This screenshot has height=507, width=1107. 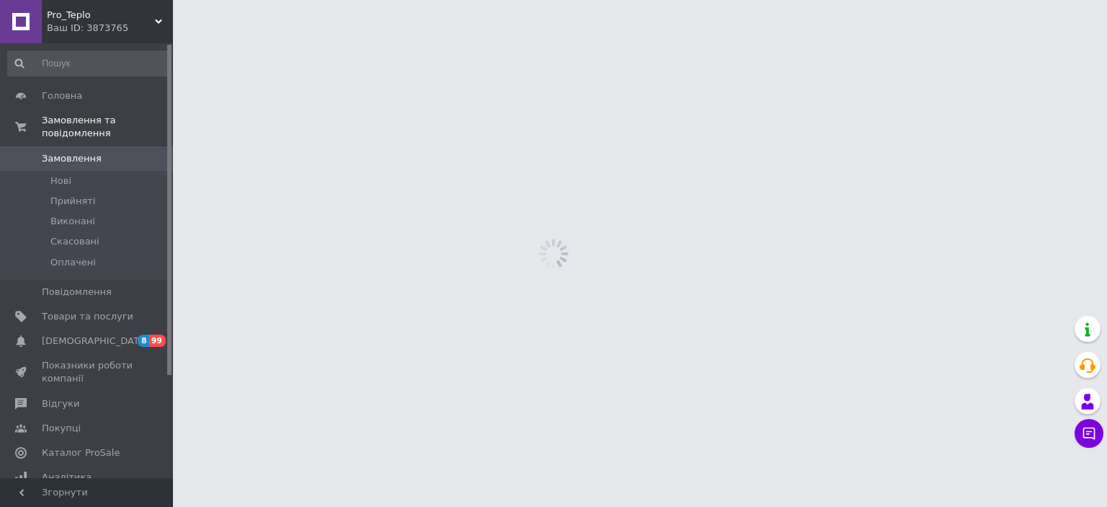 I want to click on input: Пошук, so click(x=89, y=63).